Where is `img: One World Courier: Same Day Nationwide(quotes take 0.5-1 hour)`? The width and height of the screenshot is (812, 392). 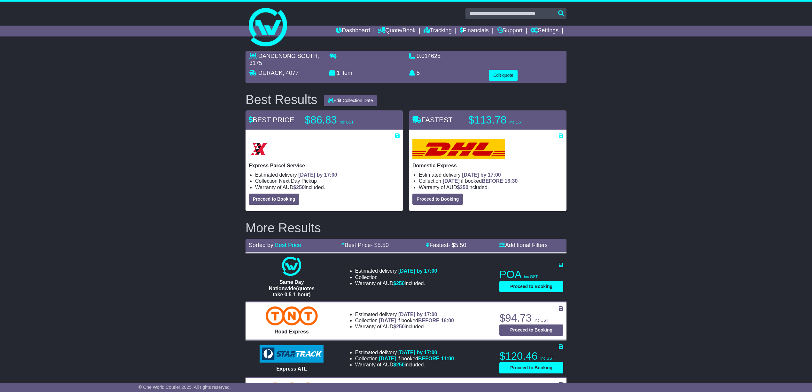 img: One World Courier: Same Day Nationwide(quotes take 0.5-1 hour) is located at coordinates (292, 266).